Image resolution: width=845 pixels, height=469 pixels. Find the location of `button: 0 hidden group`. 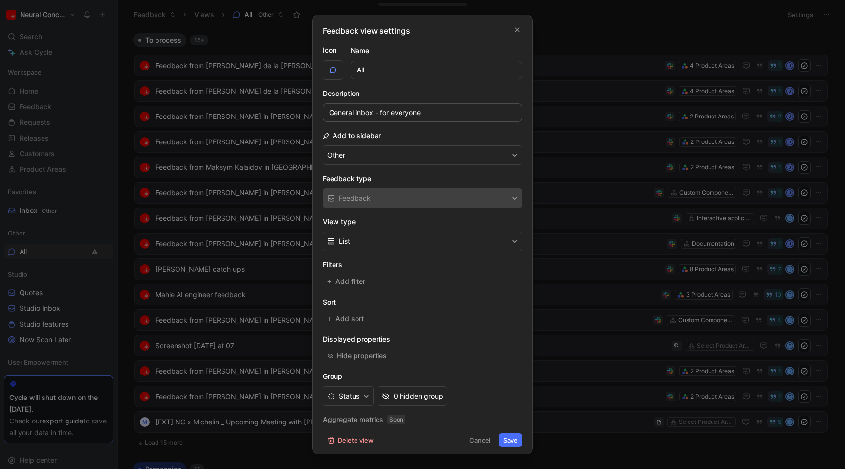

button: 0 hidden group is located at coordinates (412, 396).